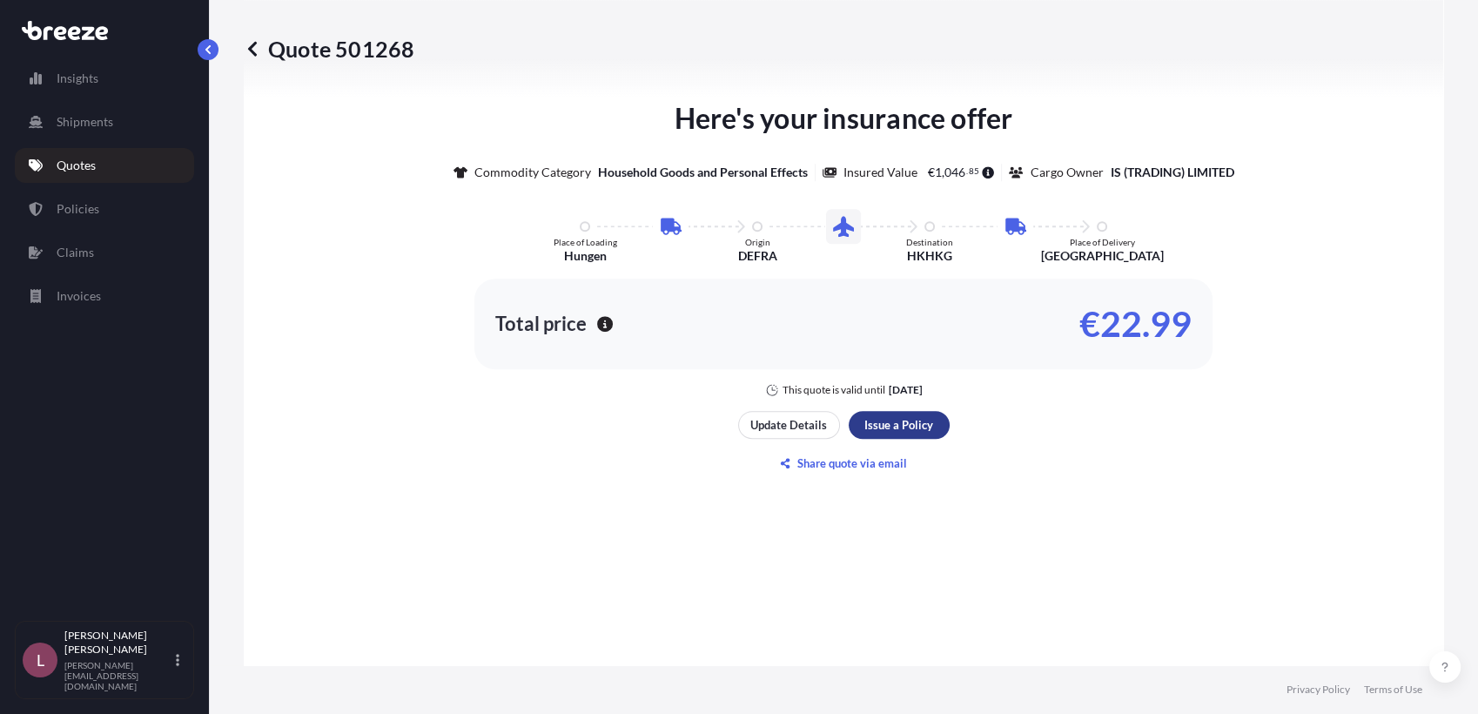 The width and height of the screenshot is (1478, 714). What do you see at coordinates (104, 296) in the screenshot?
I see `a: Invoices` at bounding box center [104, 296].